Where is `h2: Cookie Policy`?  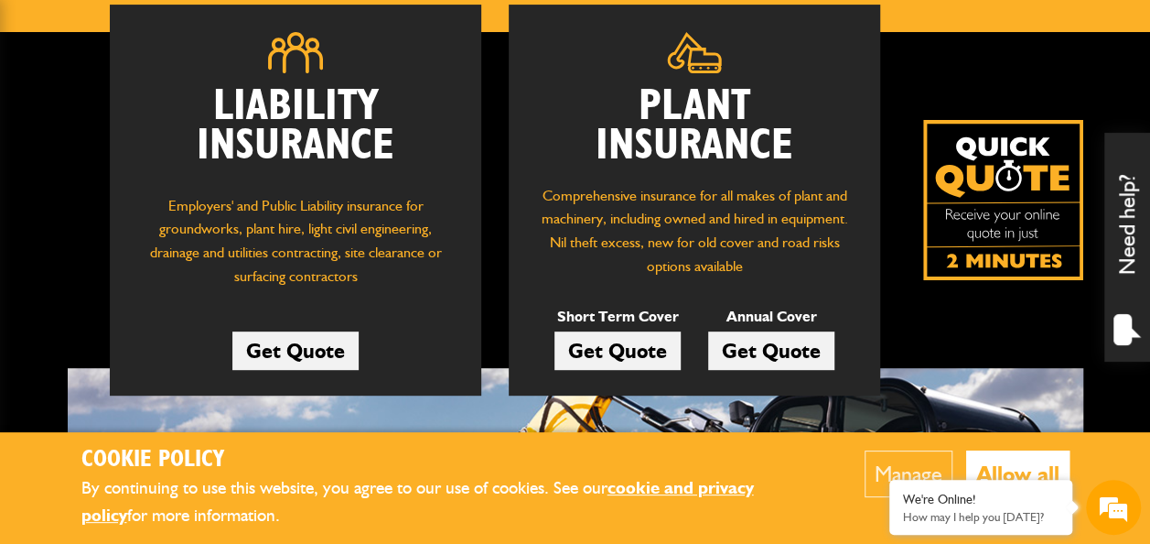
h2: Cookie Policy is located at coordinates (445, 459).